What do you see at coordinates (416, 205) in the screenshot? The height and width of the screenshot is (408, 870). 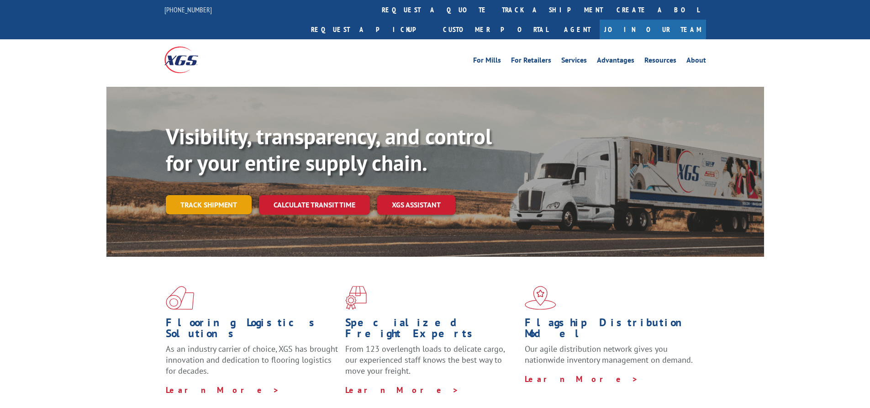 I see `a: XGS ASSISTANT` at bounding box center [416, 205].